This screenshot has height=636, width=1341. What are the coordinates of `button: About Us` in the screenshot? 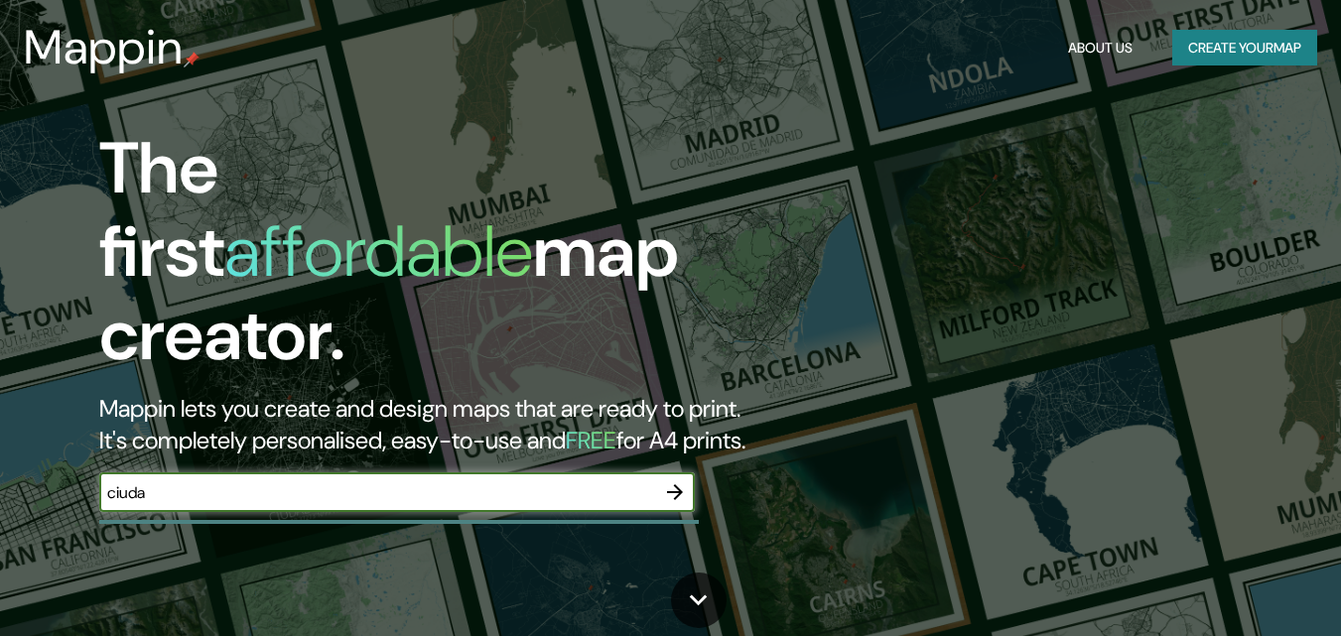 It's located at (1100, 48).